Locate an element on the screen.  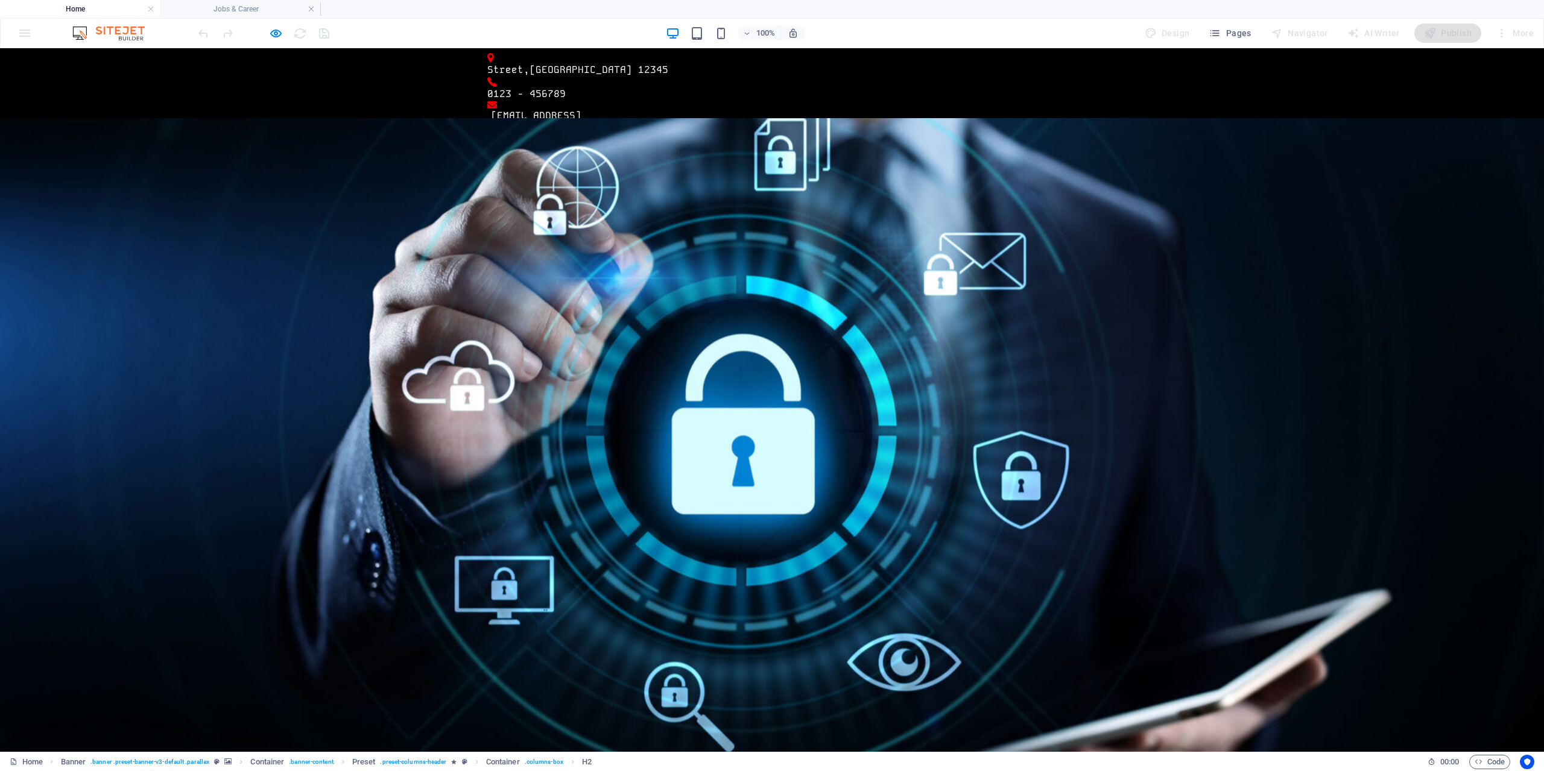
a: Click to cancel selection. Double-click to open Pages is located at coordinates (26, 762).